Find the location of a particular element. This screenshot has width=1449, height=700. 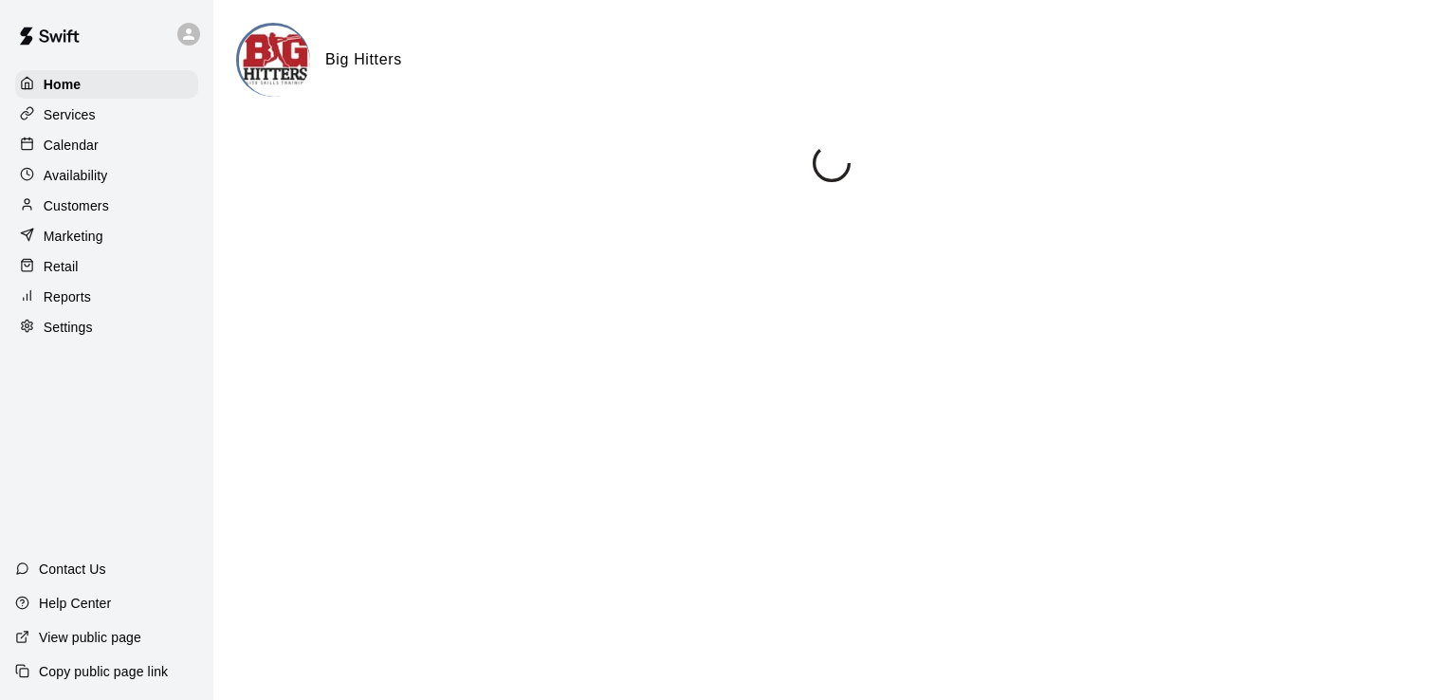

div: Availability is located at coordinates (106, 175).